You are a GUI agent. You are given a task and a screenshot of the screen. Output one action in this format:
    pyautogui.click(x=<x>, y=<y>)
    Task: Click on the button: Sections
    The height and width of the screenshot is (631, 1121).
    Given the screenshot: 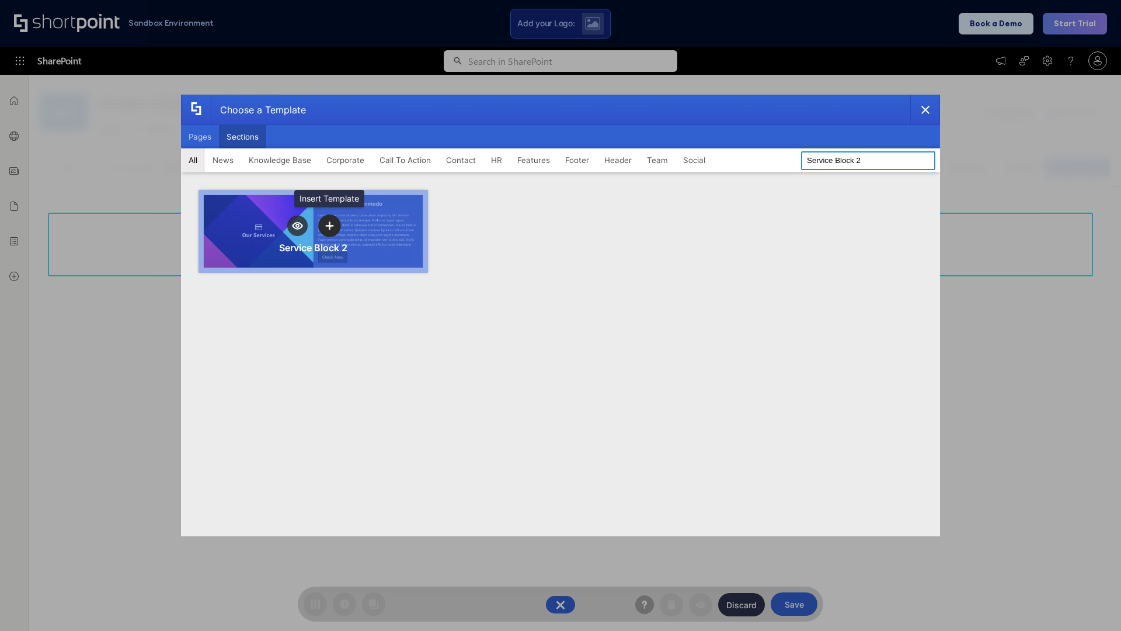 What is the action you would take?
    pyautogui.click(x=242, y=137)
    